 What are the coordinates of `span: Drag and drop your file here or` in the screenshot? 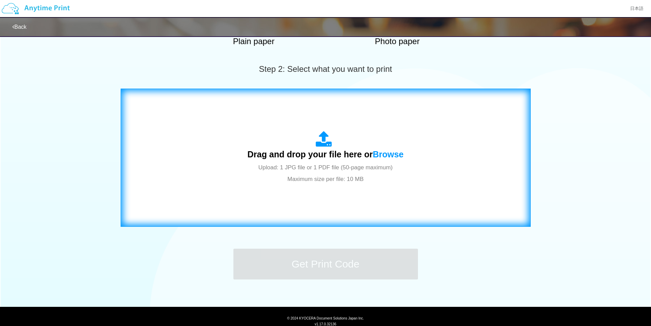 It's located at (325, 154).